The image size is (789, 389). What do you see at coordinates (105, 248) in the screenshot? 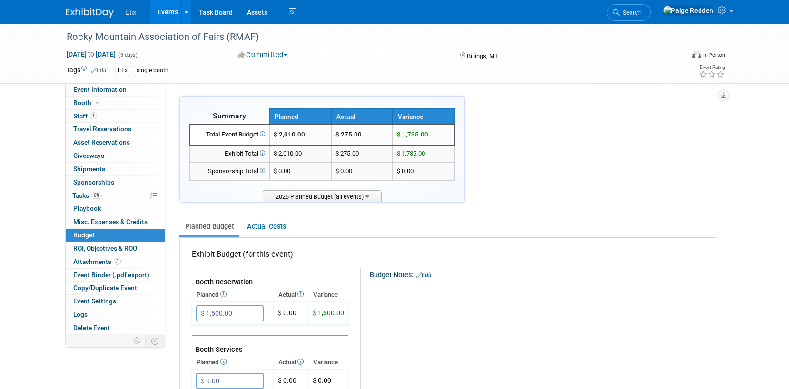
I see `span: ROI, Objectives & ROO` at bounding box center [105, 248].